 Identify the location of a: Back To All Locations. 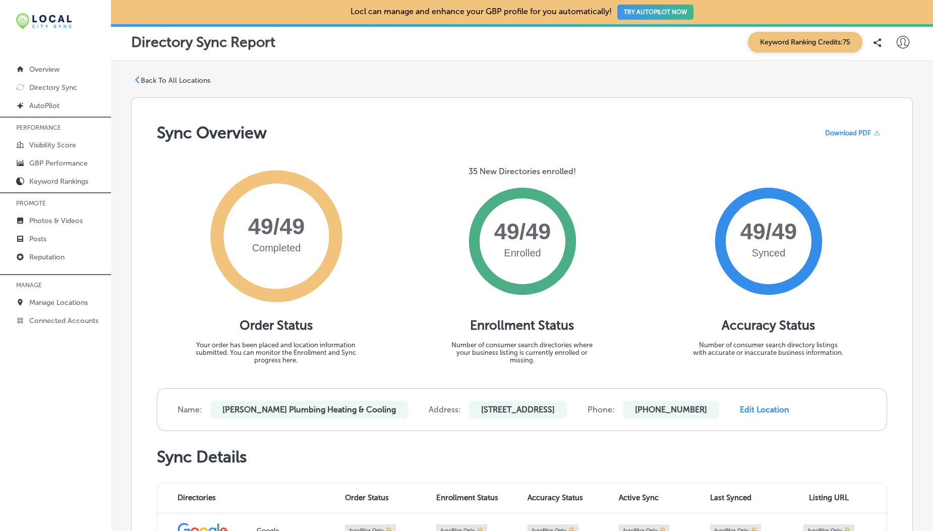
(172, 81).